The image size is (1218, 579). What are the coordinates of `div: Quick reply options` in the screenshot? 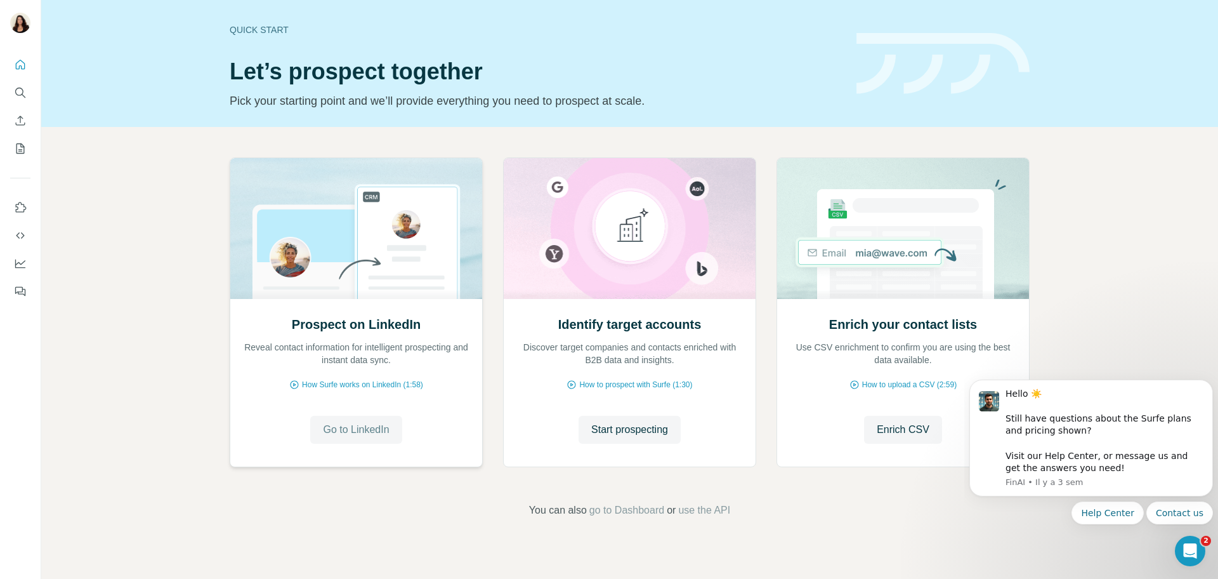 It's located at (127, 175).